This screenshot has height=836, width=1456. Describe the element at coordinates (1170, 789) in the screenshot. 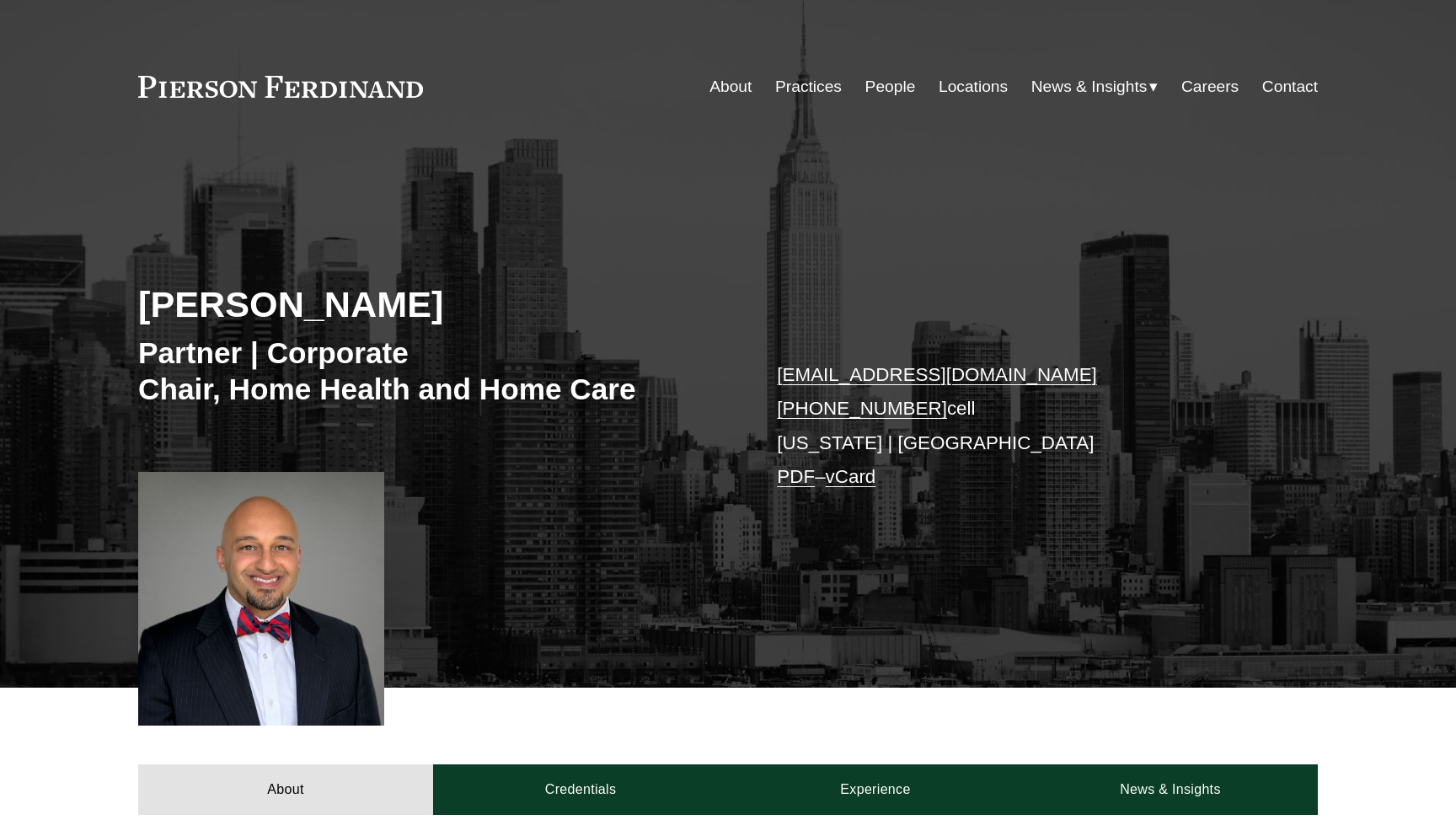

I see `a: News & Insights` at that location.